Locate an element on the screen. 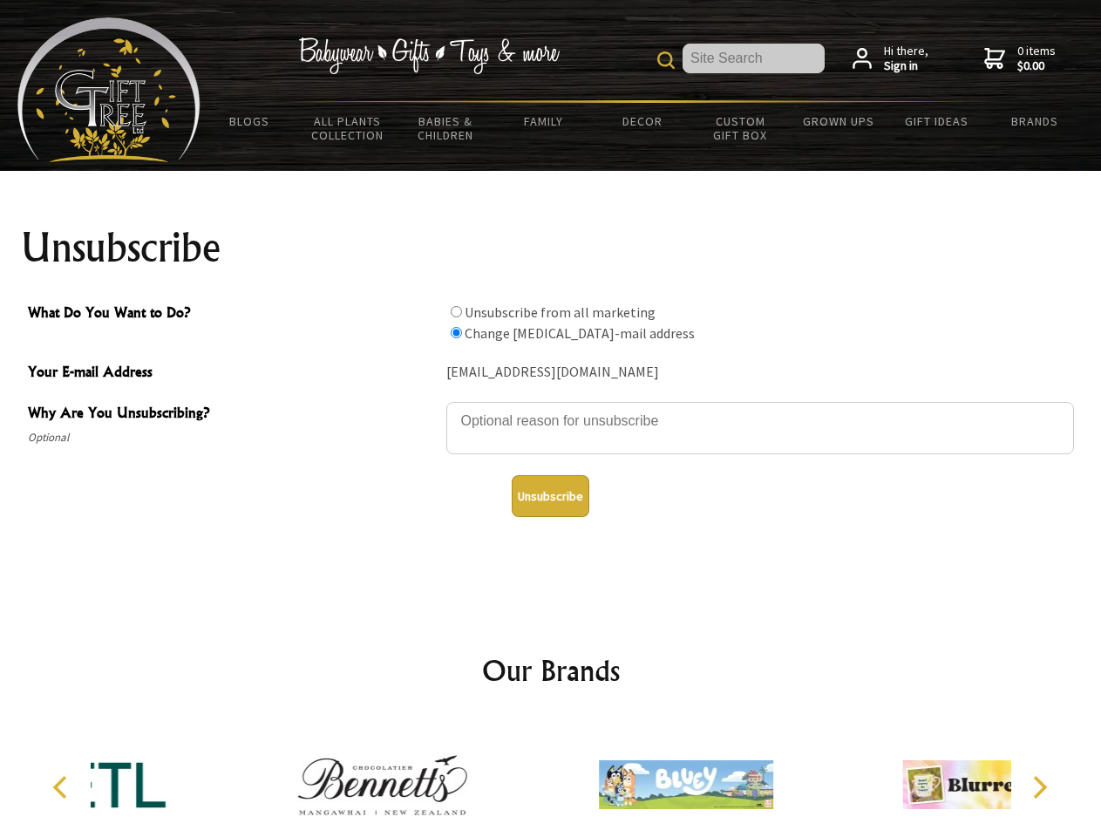 This screenshot has width=1101, height=837. a: Family is located at coordinates (544, 121).